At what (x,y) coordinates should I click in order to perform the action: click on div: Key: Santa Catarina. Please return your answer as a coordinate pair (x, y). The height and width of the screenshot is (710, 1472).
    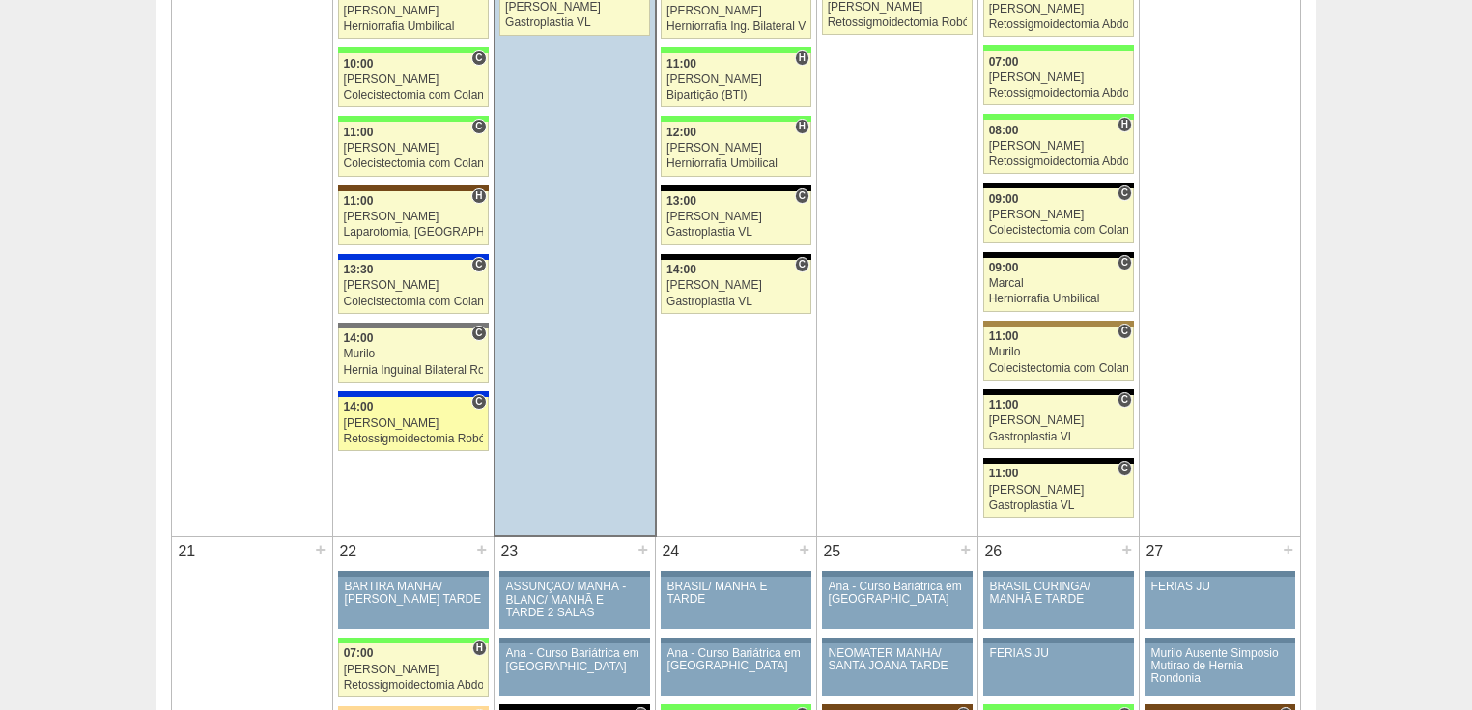
    Looking at the image, I should click on (413, 325).